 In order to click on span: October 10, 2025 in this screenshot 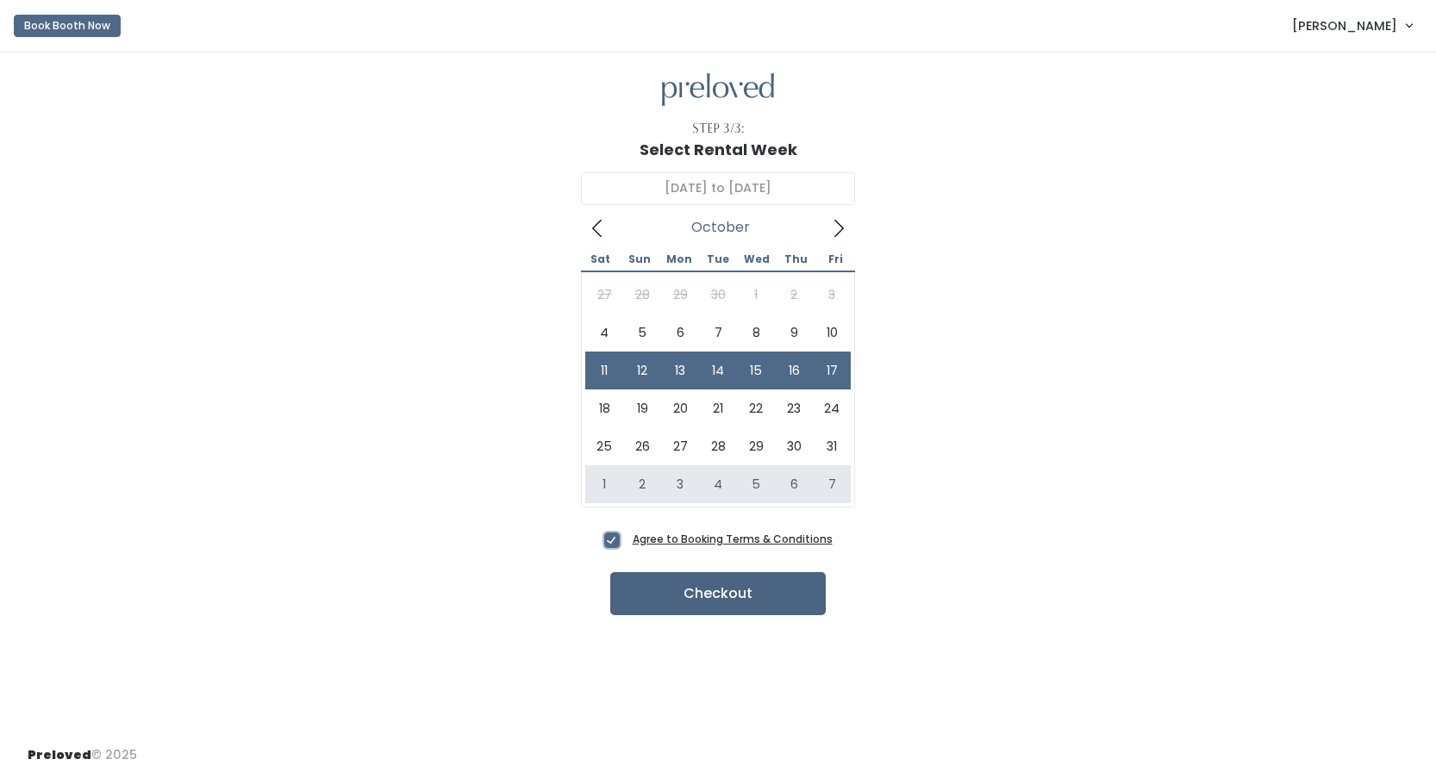, I will do `click(832, 333)`.